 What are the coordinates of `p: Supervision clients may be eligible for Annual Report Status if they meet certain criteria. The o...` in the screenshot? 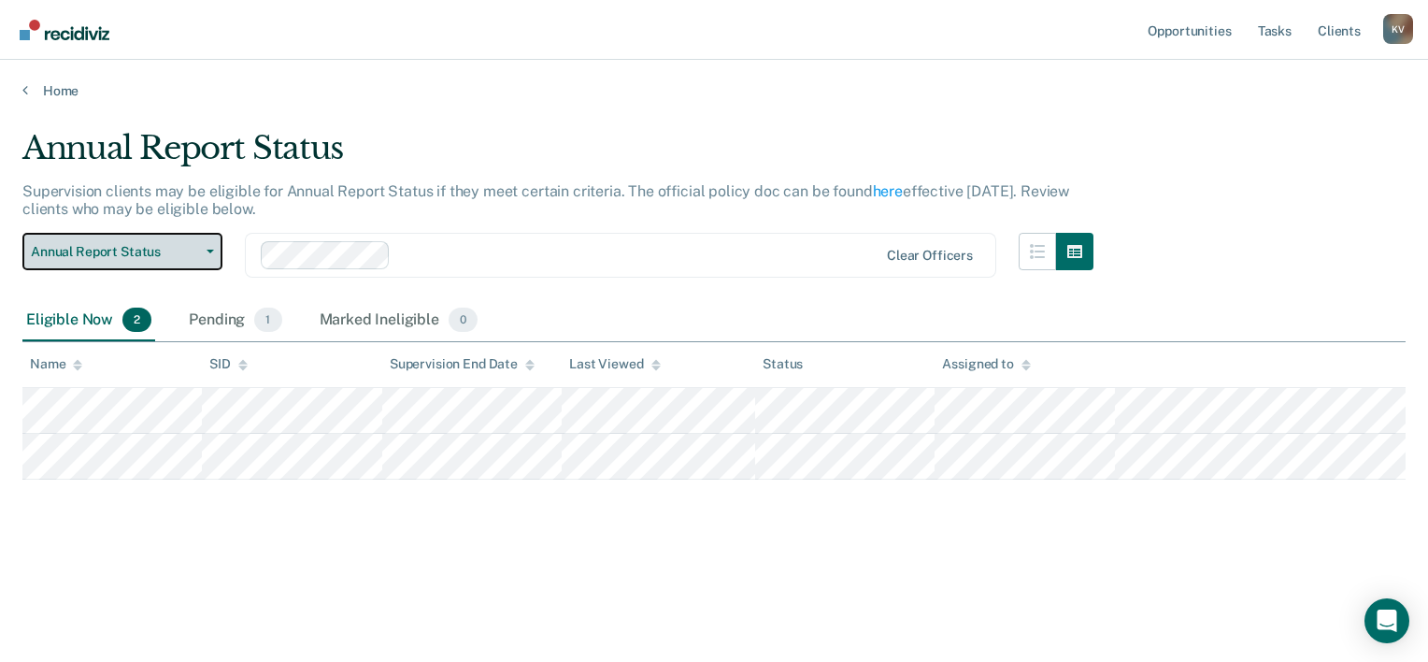 It's located at (546, 200).